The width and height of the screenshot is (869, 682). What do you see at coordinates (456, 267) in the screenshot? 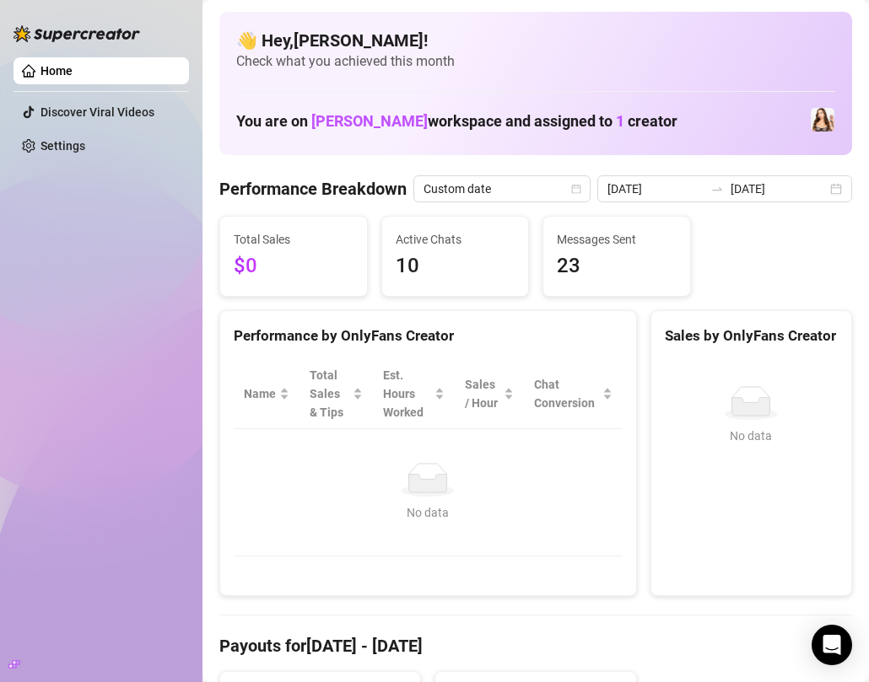
I see `span: 10` at bounding box center [456, 267].